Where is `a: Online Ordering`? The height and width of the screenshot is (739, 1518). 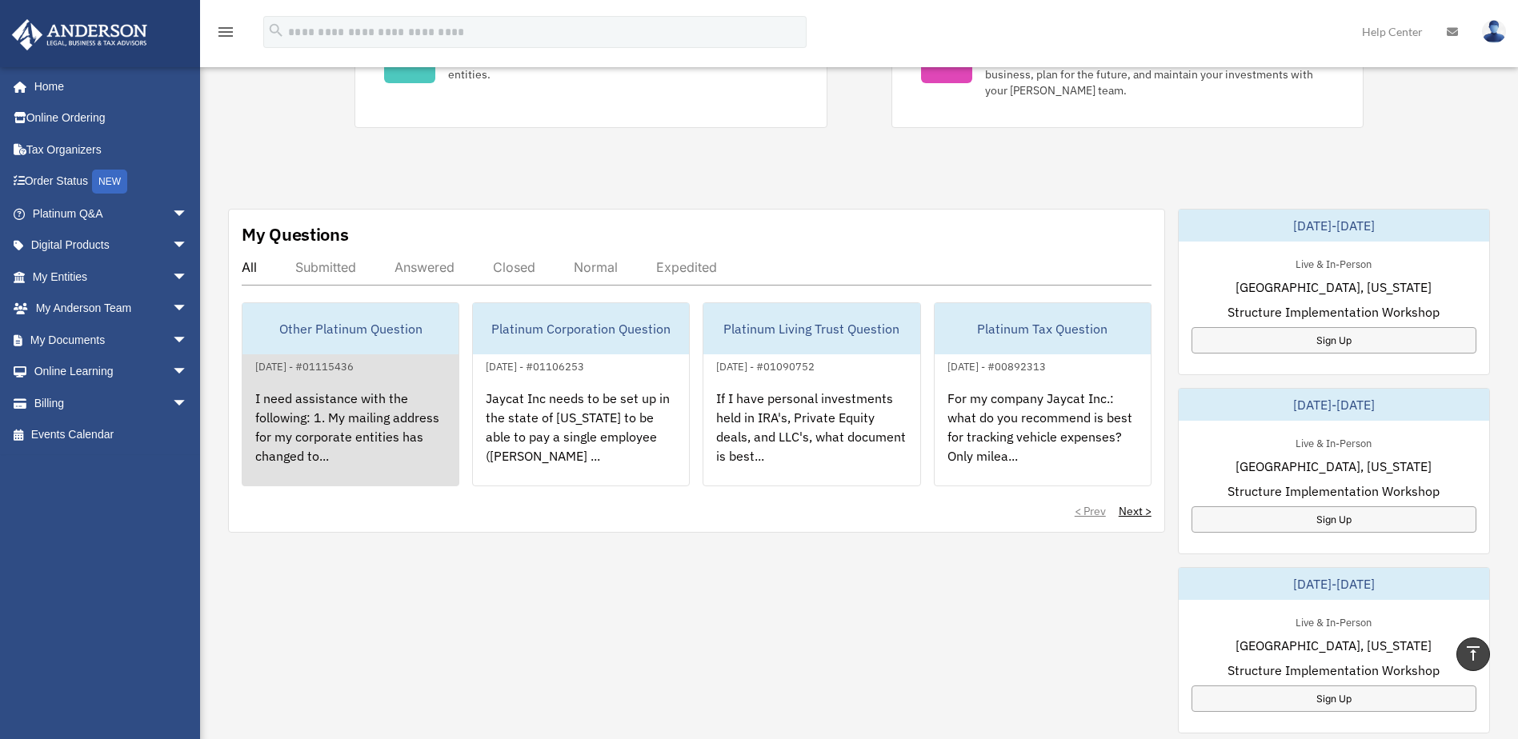 a: Online Ordering is located at coordinates (111, 118).